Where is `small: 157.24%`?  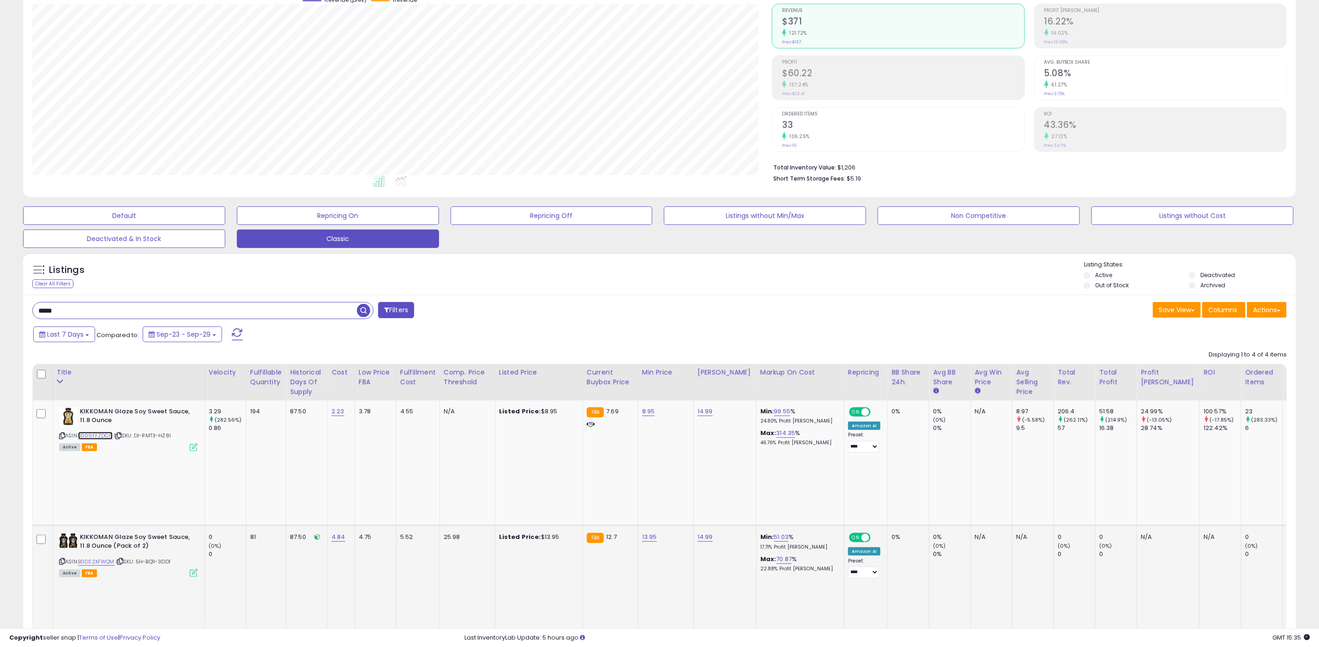 small: 157.24% is located at coordinates (797, 84).